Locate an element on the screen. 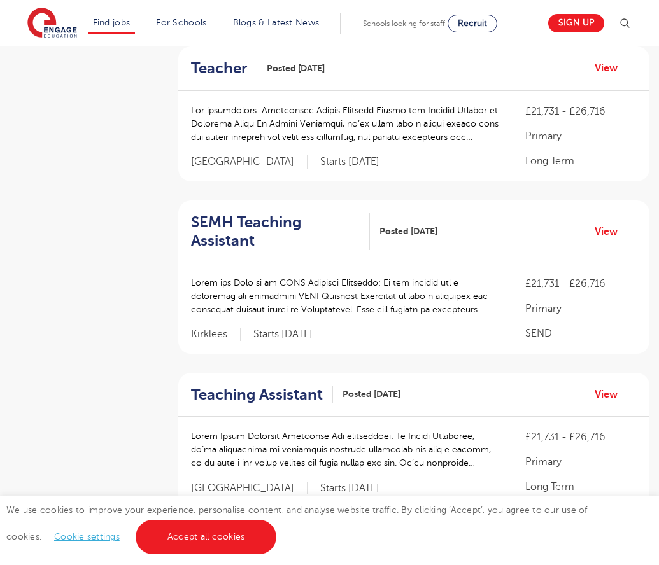  a: Find jobs is located at coordinates (111, 22).